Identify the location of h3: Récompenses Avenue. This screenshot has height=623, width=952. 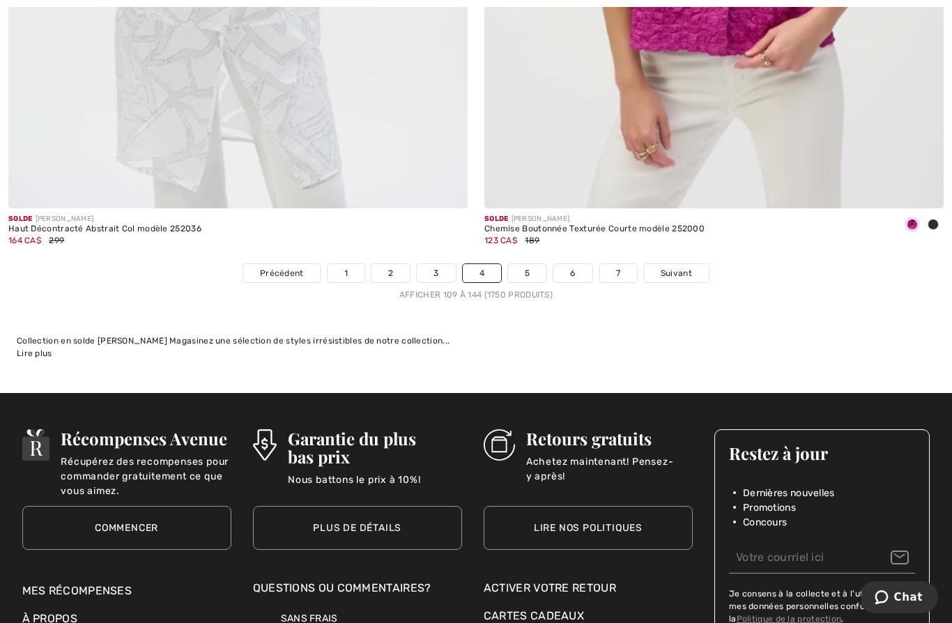
(146, 438).